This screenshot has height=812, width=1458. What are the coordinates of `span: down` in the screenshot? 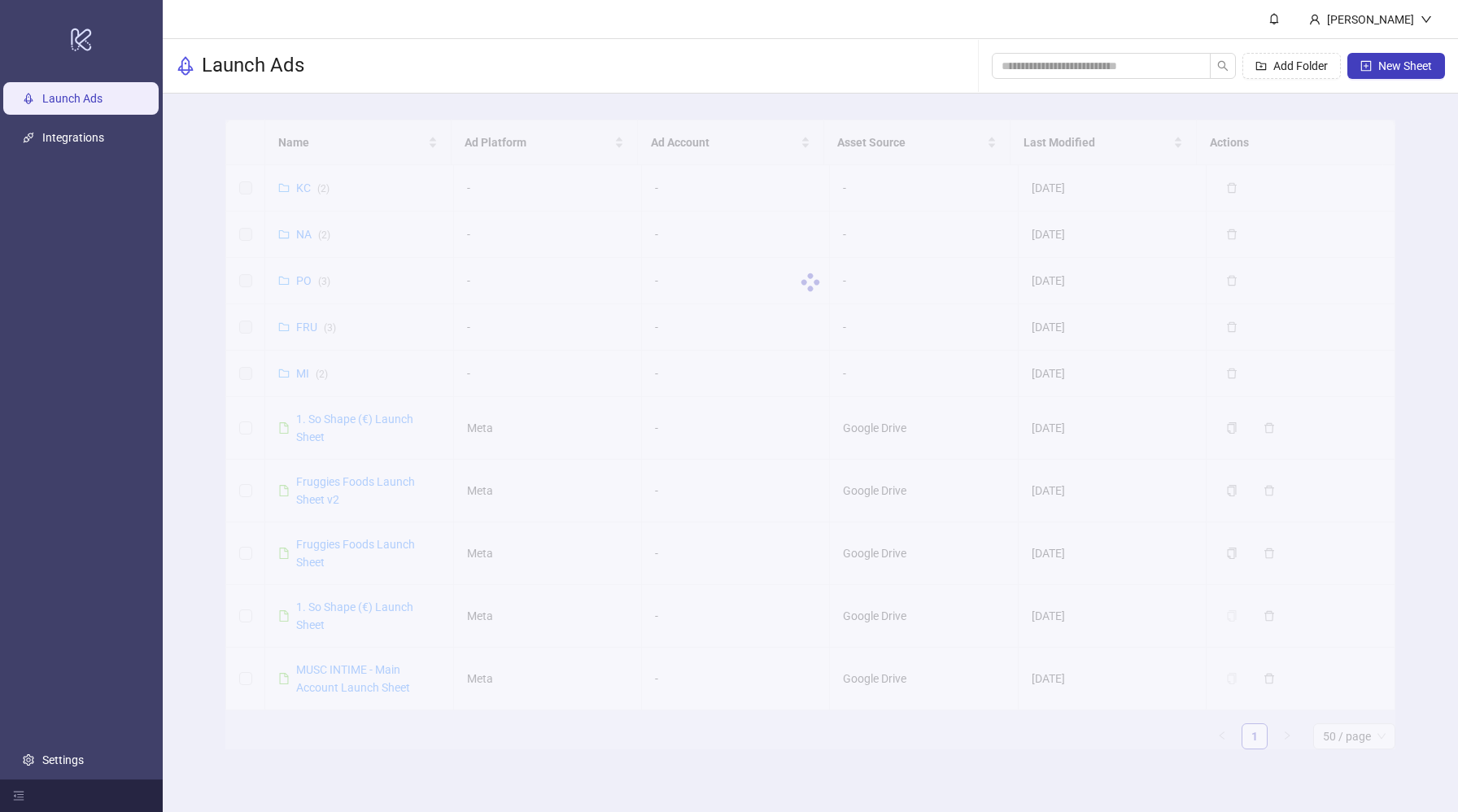 It's located at (1426, 20).